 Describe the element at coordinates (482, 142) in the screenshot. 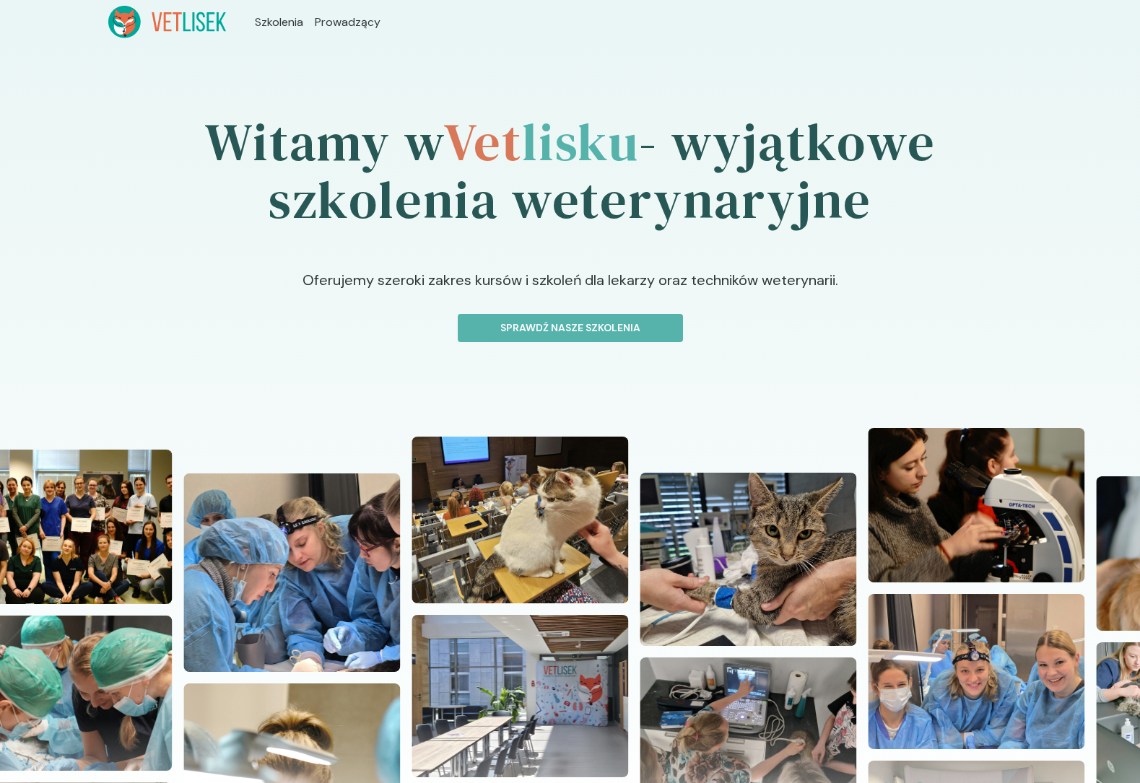

I see `span: Vet` at that location.